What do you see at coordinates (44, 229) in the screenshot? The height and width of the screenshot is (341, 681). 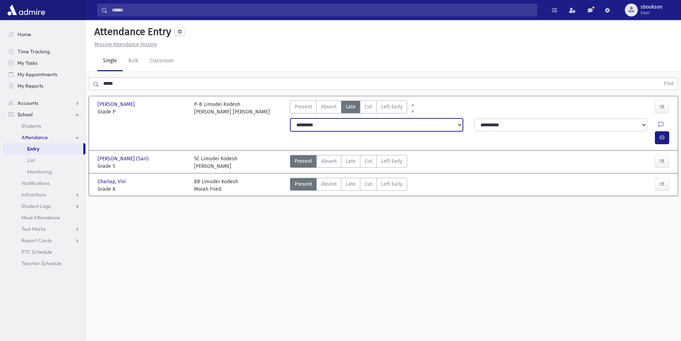 I see `a: Test Marks` at bounding box center [44, 229].